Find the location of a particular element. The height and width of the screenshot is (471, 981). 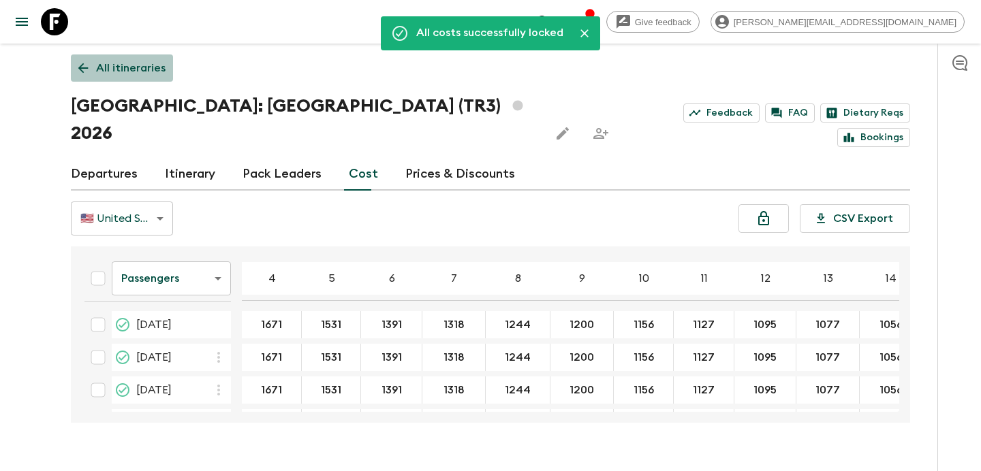

div: 24 May 2026; 13 is located at coordinates (828, 423).